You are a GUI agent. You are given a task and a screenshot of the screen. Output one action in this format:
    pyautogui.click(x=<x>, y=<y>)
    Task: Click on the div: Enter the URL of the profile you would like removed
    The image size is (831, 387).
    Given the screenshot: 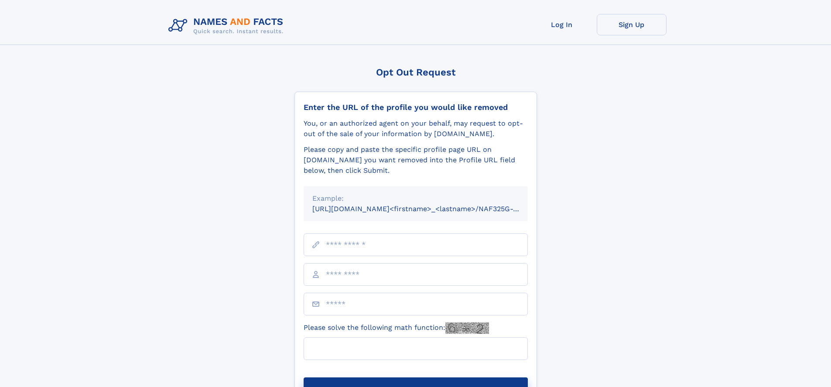 What is the action you would take?
    pyautogui.click(x=416, y=107)
    